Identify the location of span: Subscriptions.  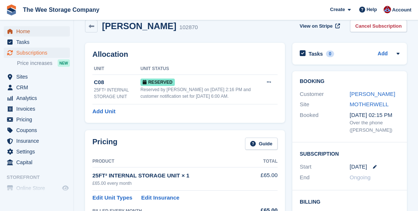
(38, 53).